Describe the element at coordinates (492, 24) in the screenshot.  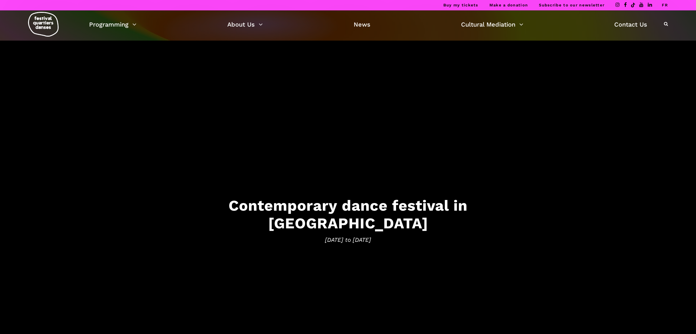
I see `a: Cultural Mediation` at that location.